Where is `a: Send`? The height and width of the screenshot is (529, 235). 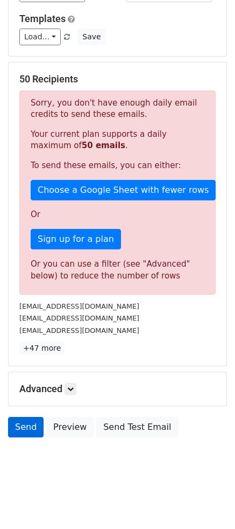 a: Send is located at coordinates (26, 427).